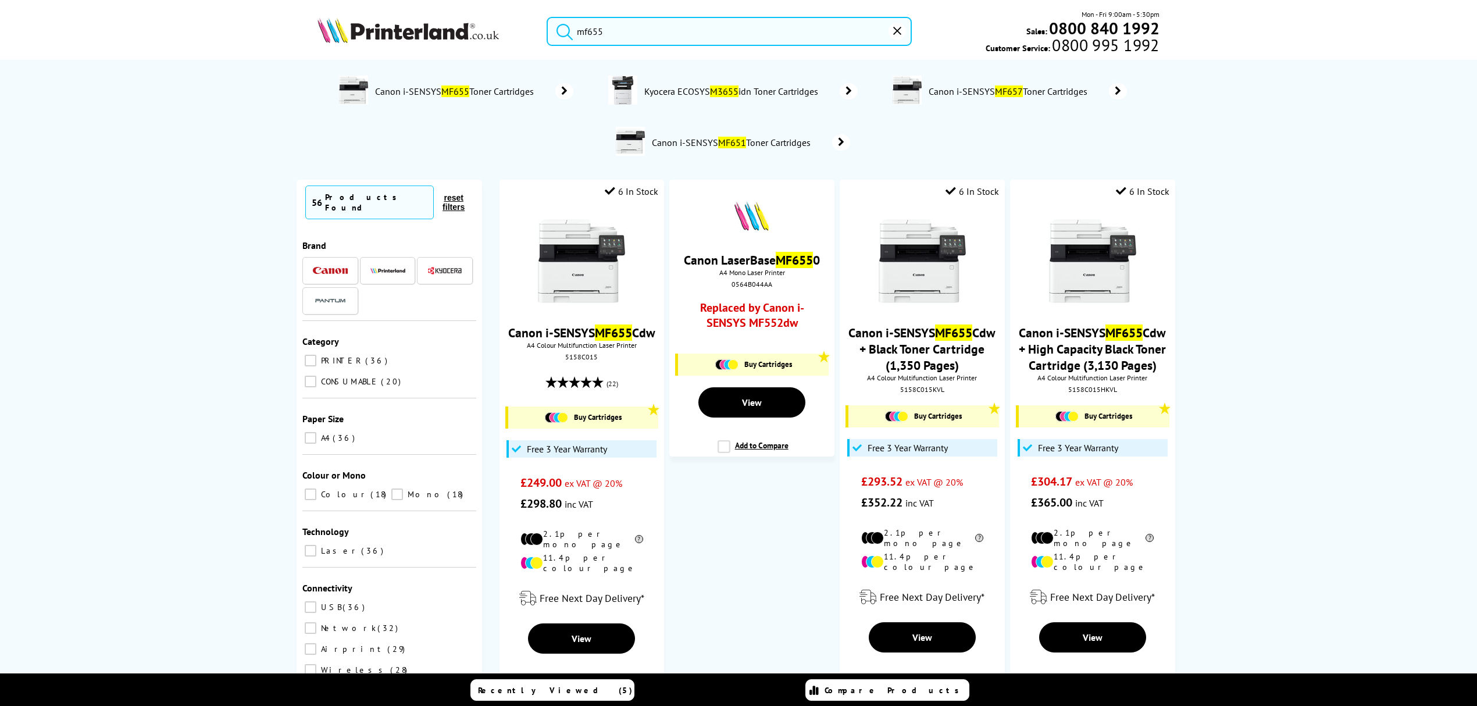 The width and height of the screenshot is (1477, 706). Describe the element at coordinates (724, 91) in the screenshot. I see `mark: M3655` at that location.